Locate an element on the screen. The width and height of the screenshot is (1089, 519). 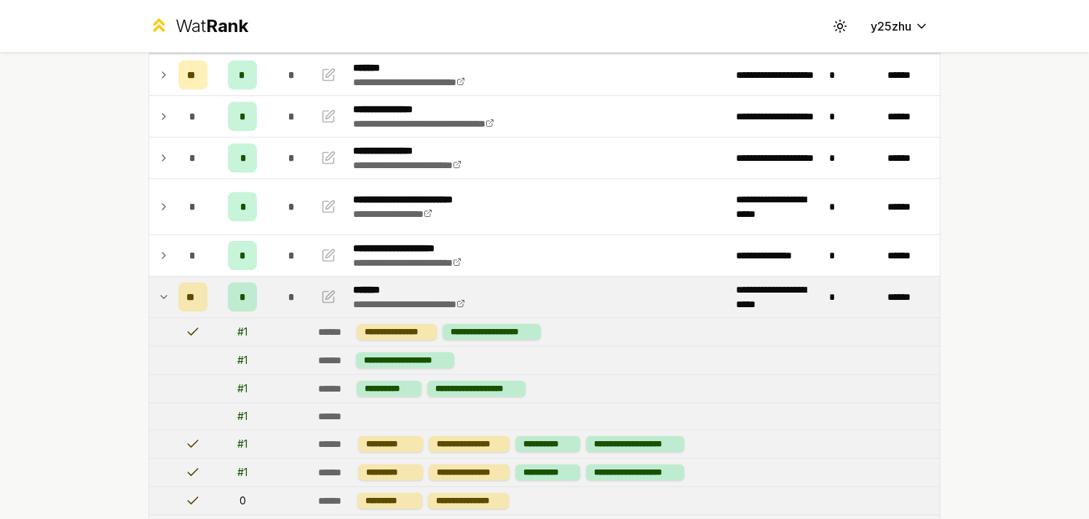
button: y25zhu is located at coordinates (900, 26).